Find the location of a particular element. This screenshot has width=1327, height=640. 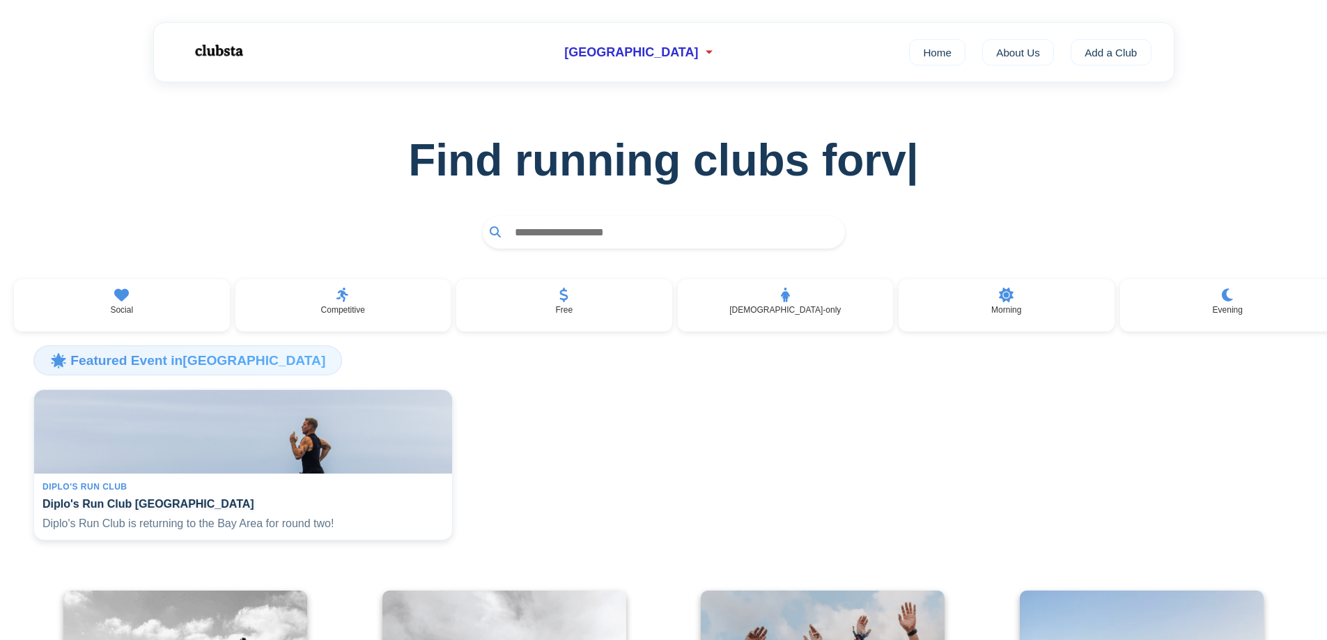

h1: Find running clubs for is located at coordinates (663, 160).